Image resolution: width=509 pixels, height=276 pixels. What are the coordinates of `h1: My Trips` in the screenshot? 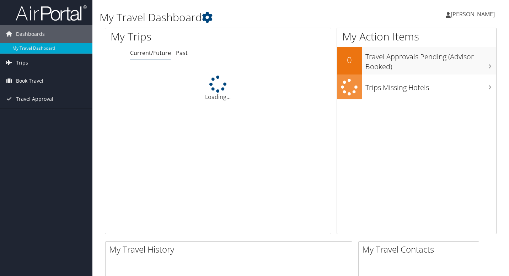 It's located at (171, 37).